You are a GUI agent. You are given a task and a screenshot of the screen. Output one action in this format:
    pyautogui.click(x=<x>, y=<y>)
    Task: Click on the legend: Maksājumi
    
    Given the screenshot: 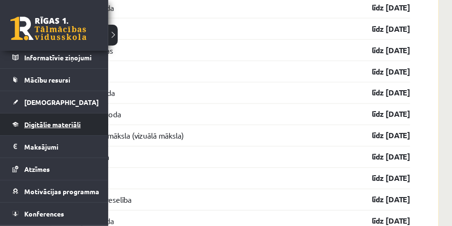 What is the action you would take?
    pyautogui.click(x=60, y=147)
    